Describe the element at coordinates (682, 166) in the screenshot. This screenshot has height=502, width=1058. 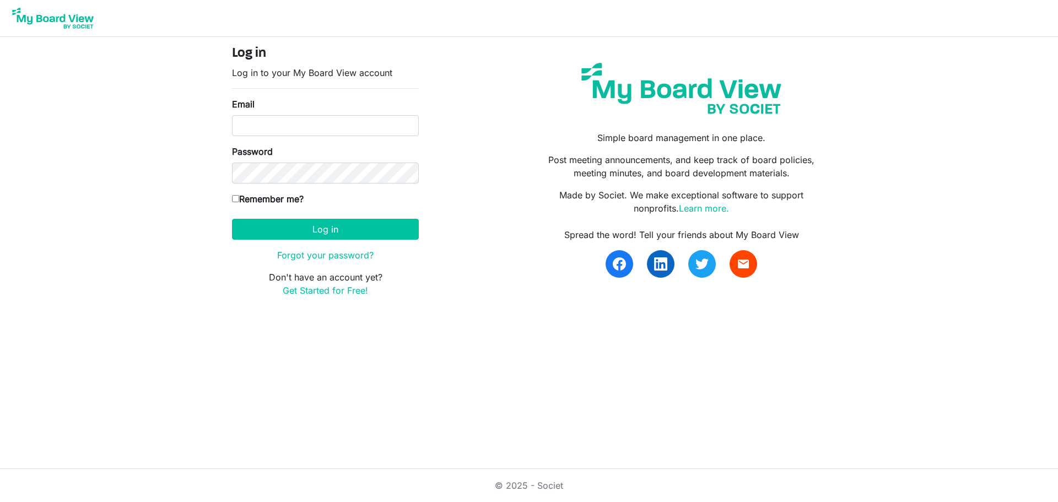
I see `p: Post meeting announcements, and keep track of board policies, meeting minutes, and board developm...` at that location.